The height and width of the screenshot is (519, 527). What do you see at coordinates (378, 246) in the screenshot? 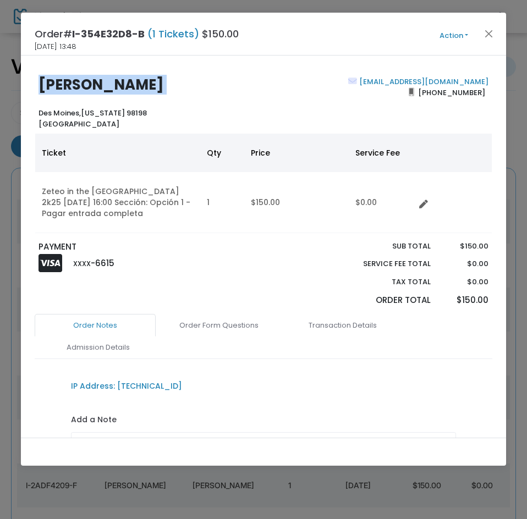
I see `p: Sub total` at bounding box center [378, 246].